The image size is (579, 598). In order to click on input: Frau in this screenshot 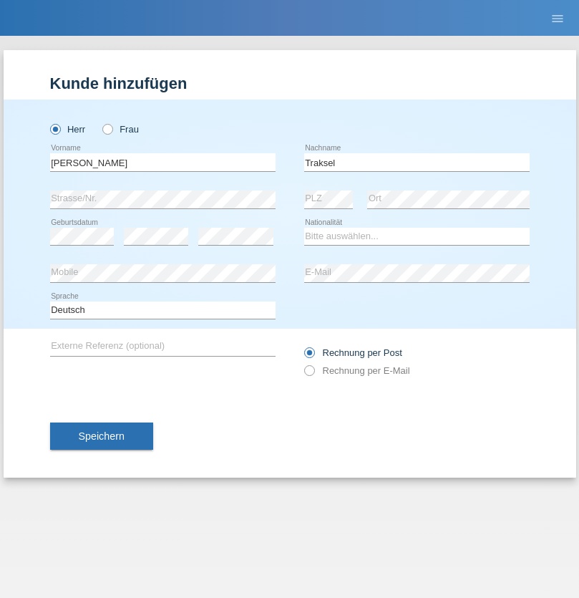, I will do `click(107, 128)`.